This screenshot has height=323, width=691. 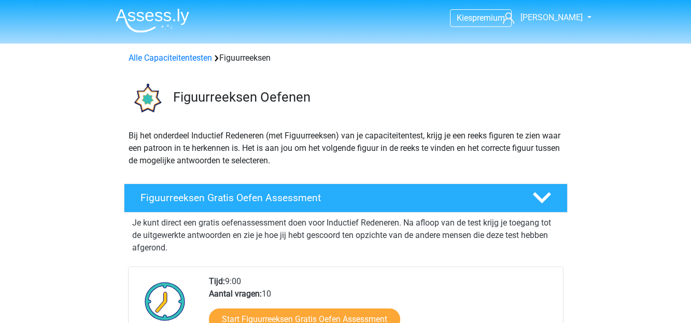 I want to click on a: Kiespremium, so click(x=481, y=18).